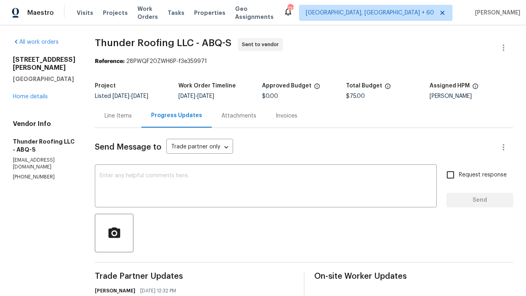 This screenshot has width=526, height=296. I want to click on span: Sent to vendor, so click(262, 45).